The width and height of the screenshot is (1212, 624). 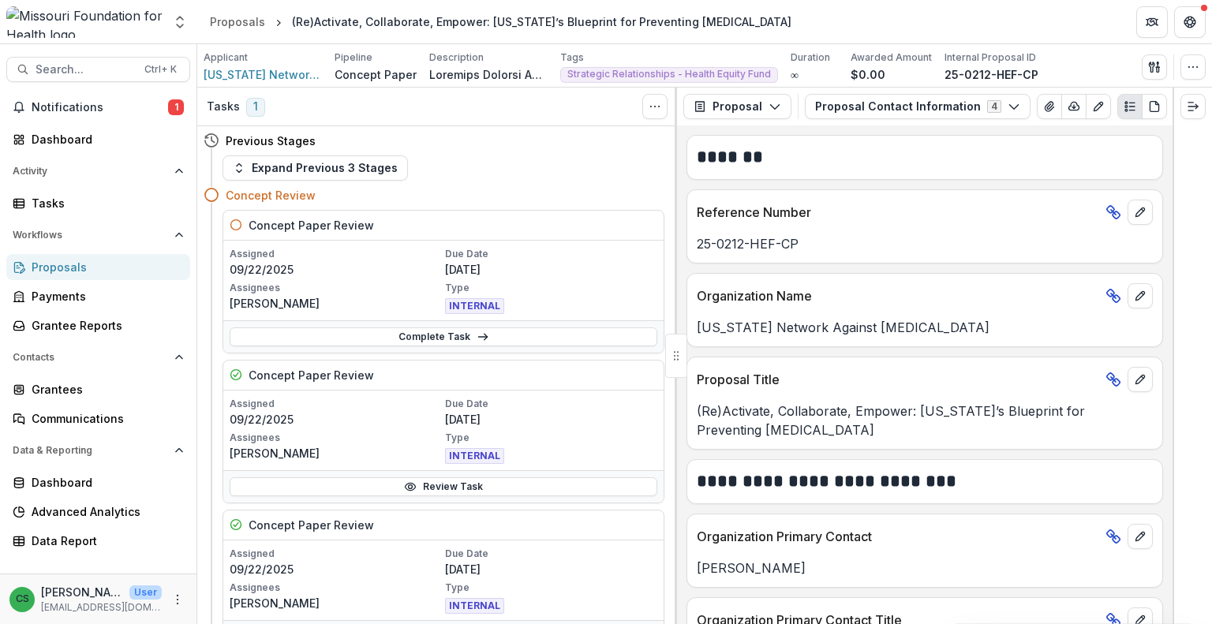 What do you see at coordinates (98, 357) in the screenshot?
I see `button: Open Contacts` at bounding box center [98, 357].